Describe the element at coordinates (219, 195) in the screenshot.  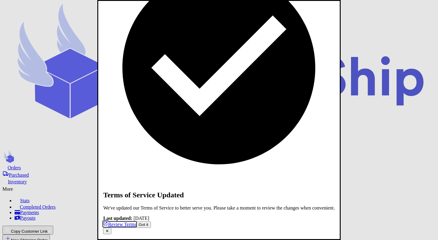
I see `h2: Terms of Service Updated` at that location.